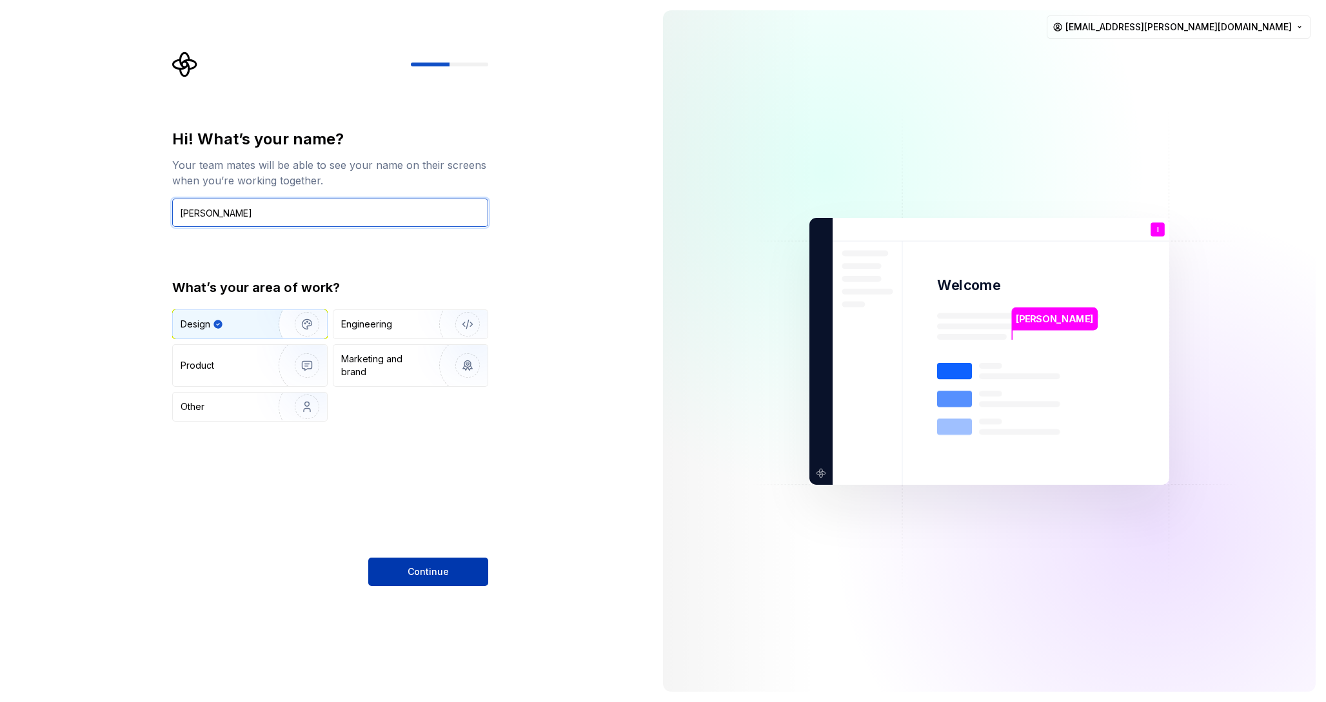 The width and height of the screenshot is (1326, 702). I want to click on div: Product, so click(197, 366).